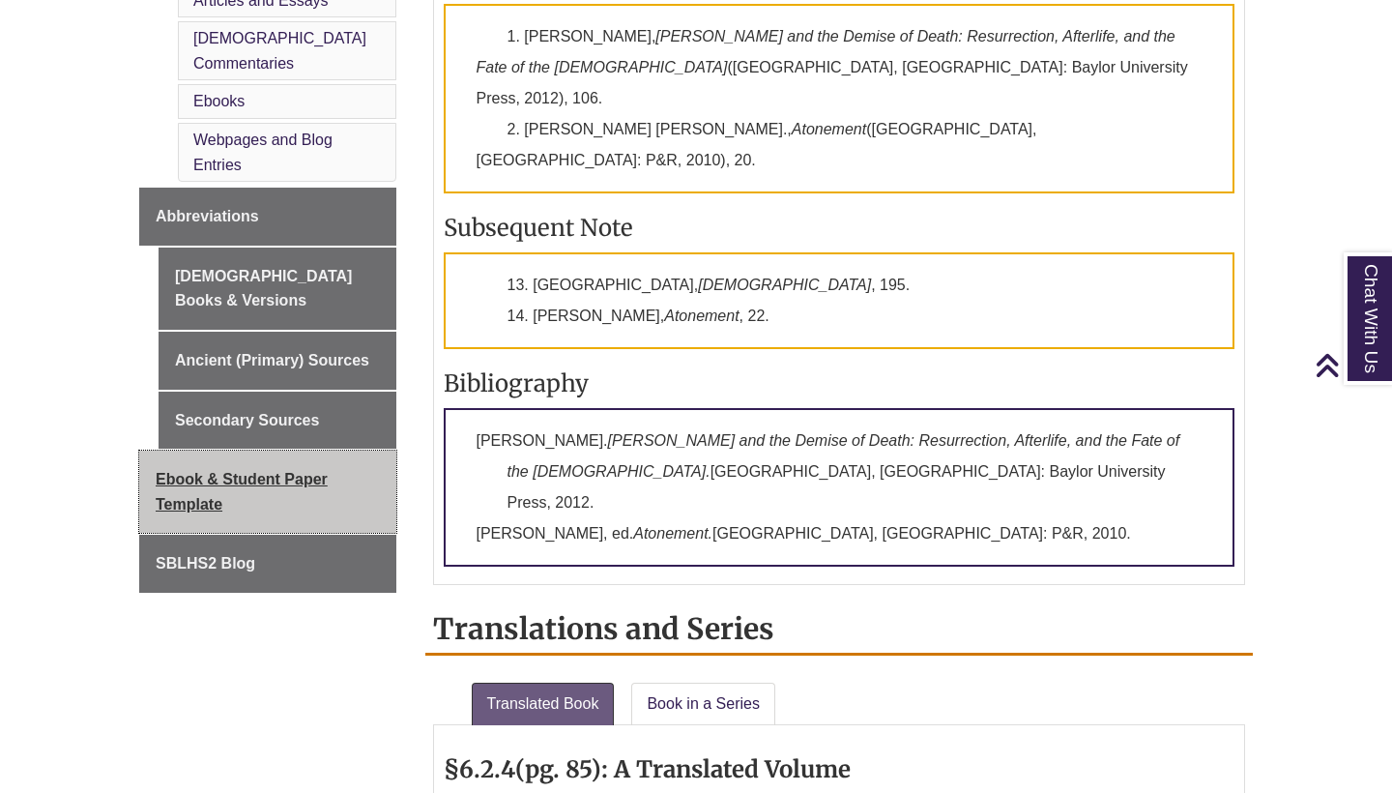 Image resolution: width=1392 pixels, height=793 pixels. I want to click on a: Abbreviations, so click(268, 217).